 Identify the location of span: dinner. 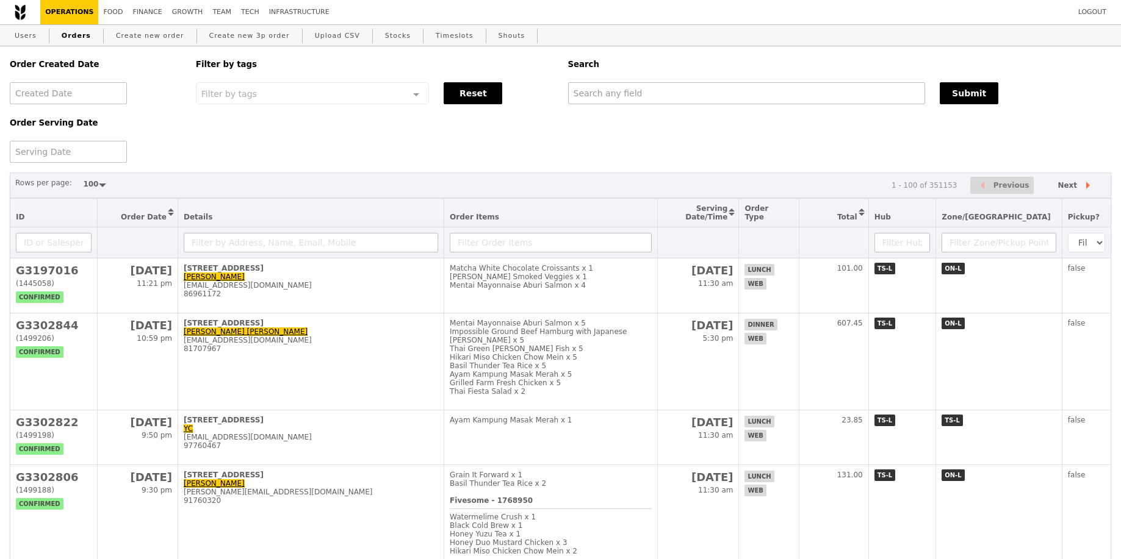
(760, 325).